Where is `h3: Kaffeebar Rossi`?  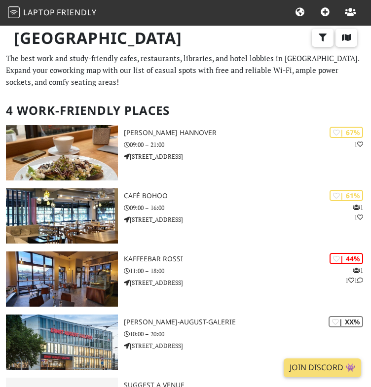 h3: Kaffeebar Rossi is located at coordinates (247, 259).